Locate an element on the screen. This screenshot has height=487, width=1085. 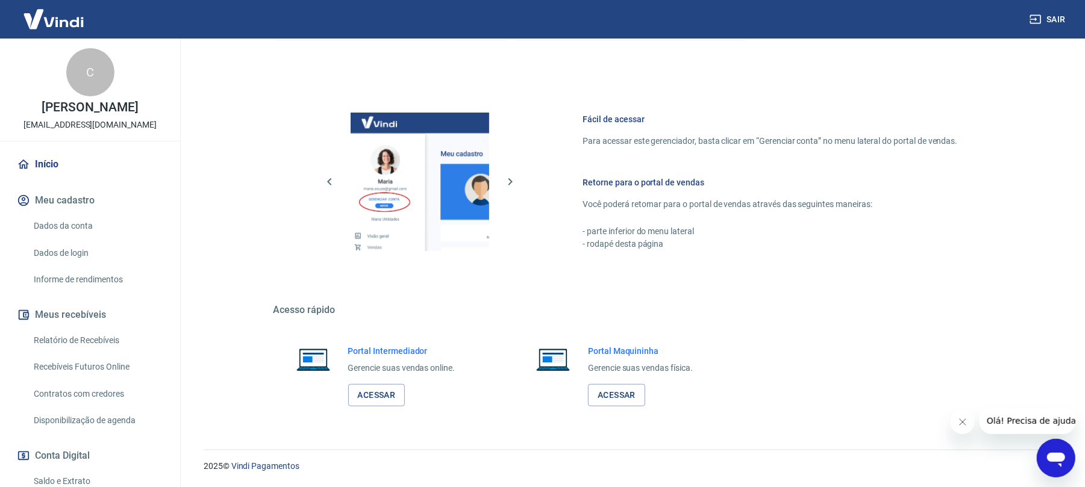
h6: Portal Maquininha is located at coordinates (640, 351).